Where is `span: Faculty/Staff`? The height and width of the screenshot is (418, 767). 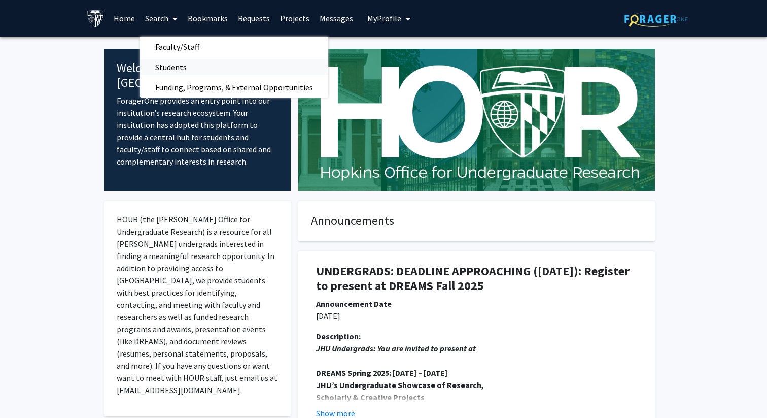
span: Faculty/Staff is located at coordinates (177, 47).